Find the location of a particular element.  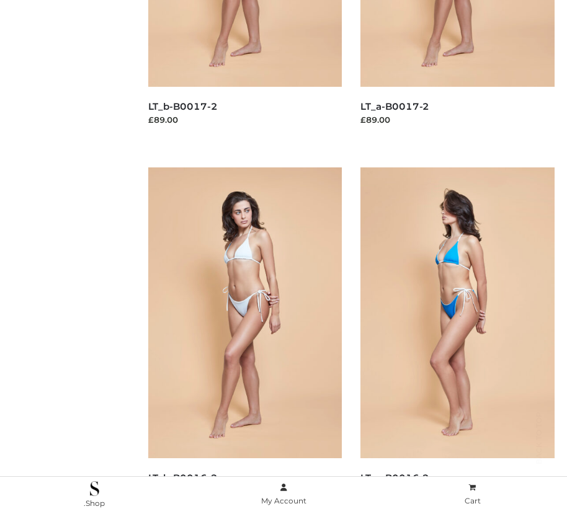

a: LT_b-B0017-2 is located at coordinates (183, 106).